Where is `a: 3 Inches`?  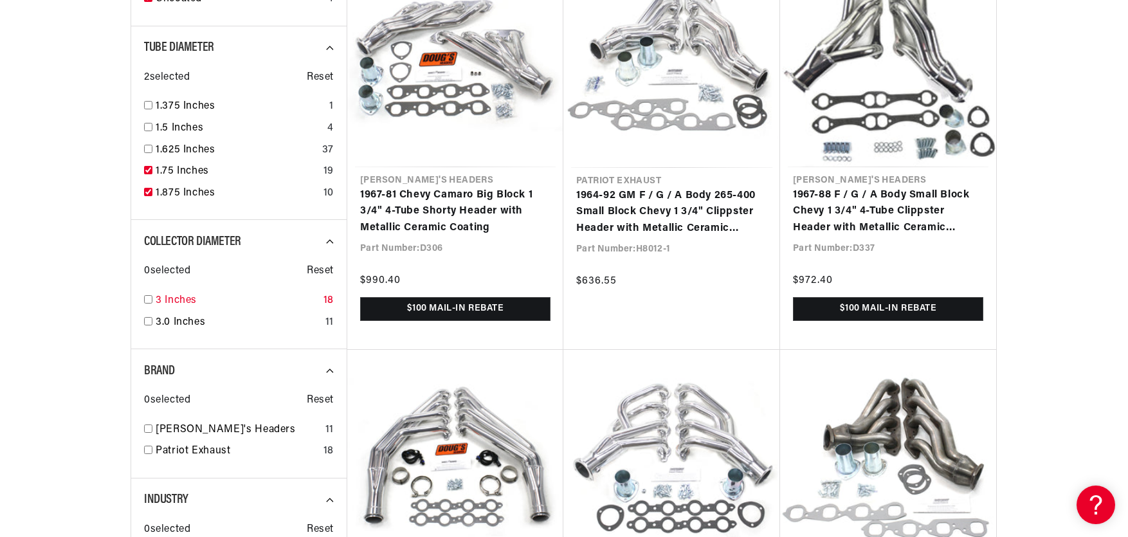
a: 3 Inches is located at coordinates (237, 301).